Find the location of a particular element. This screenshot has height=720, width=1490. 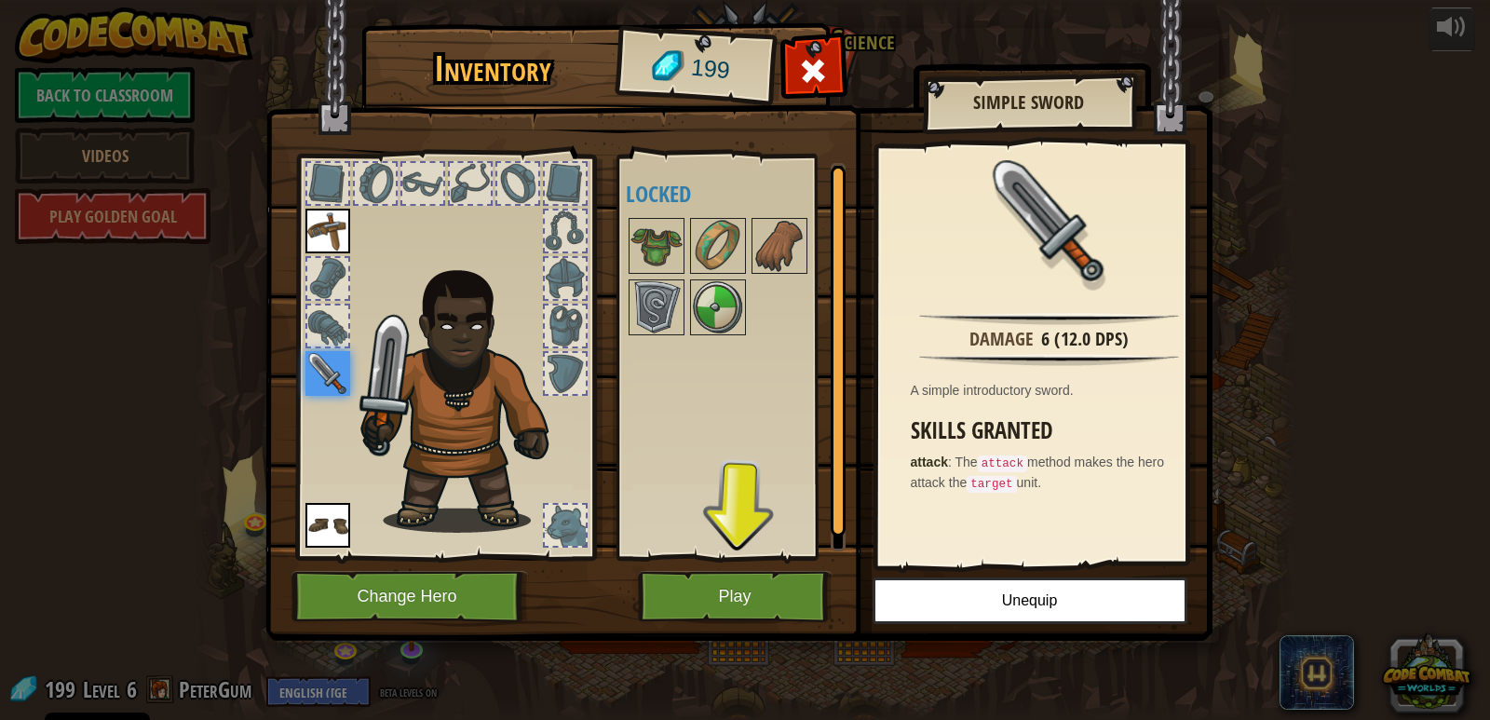

span: The method makes the hero attack the unit. is located at coordinates (1038, 472).